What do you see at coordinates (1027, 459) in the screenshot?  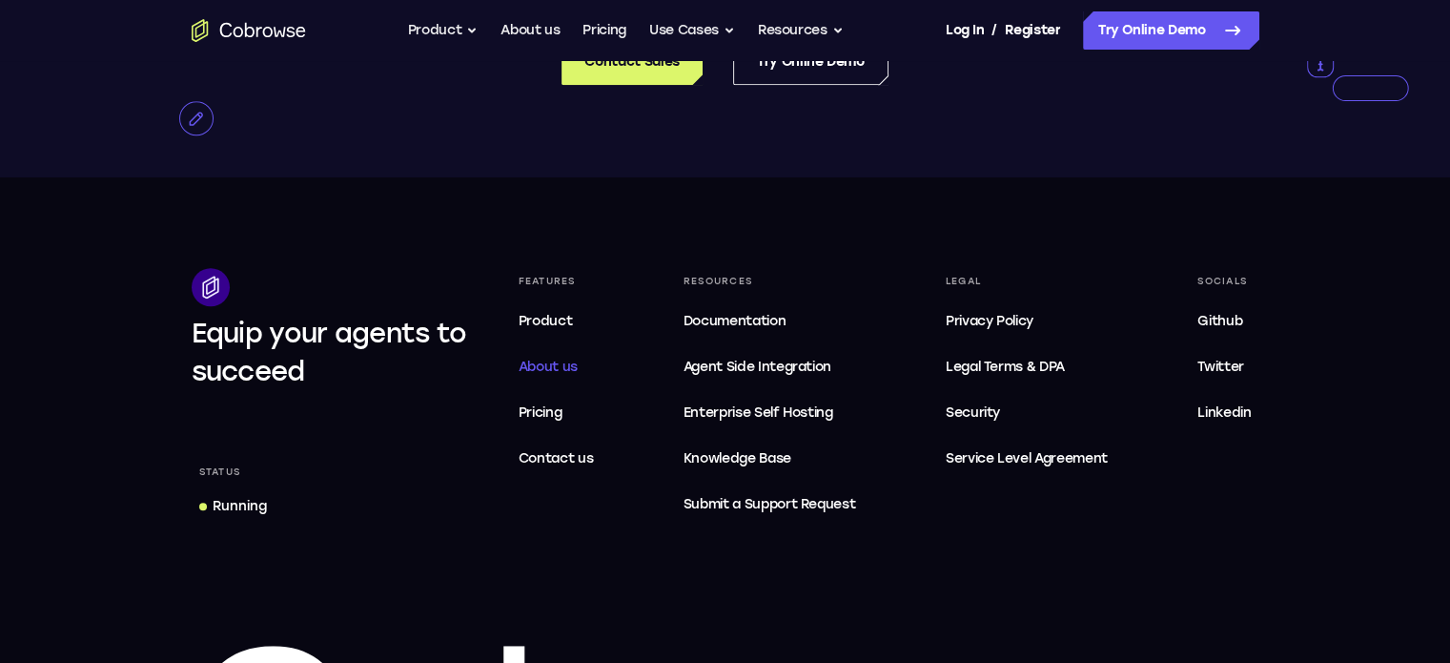 I see `span: Service Level Agreement` at bounding box center [1027, 459].